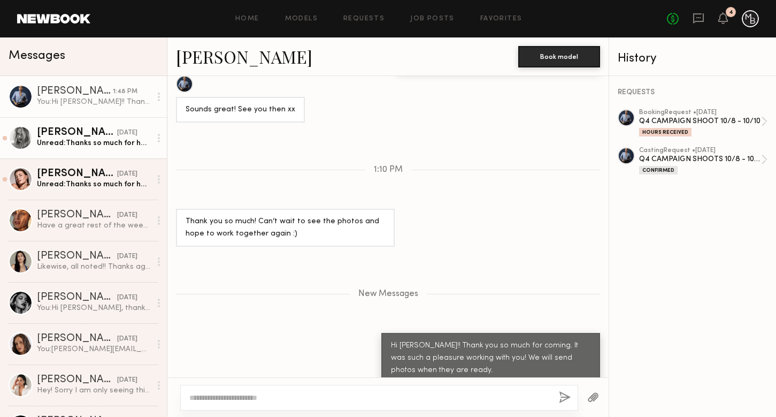  I want to click on a: Book model, so click(559, 56).